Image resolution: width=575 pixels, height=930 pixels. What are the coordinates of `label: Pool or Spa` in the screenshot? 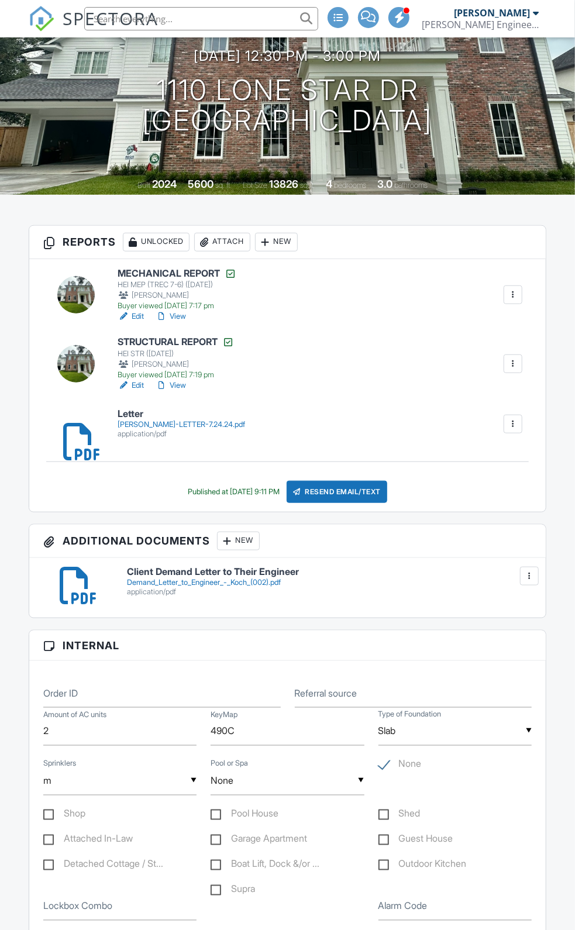 It's located at (229, 764).